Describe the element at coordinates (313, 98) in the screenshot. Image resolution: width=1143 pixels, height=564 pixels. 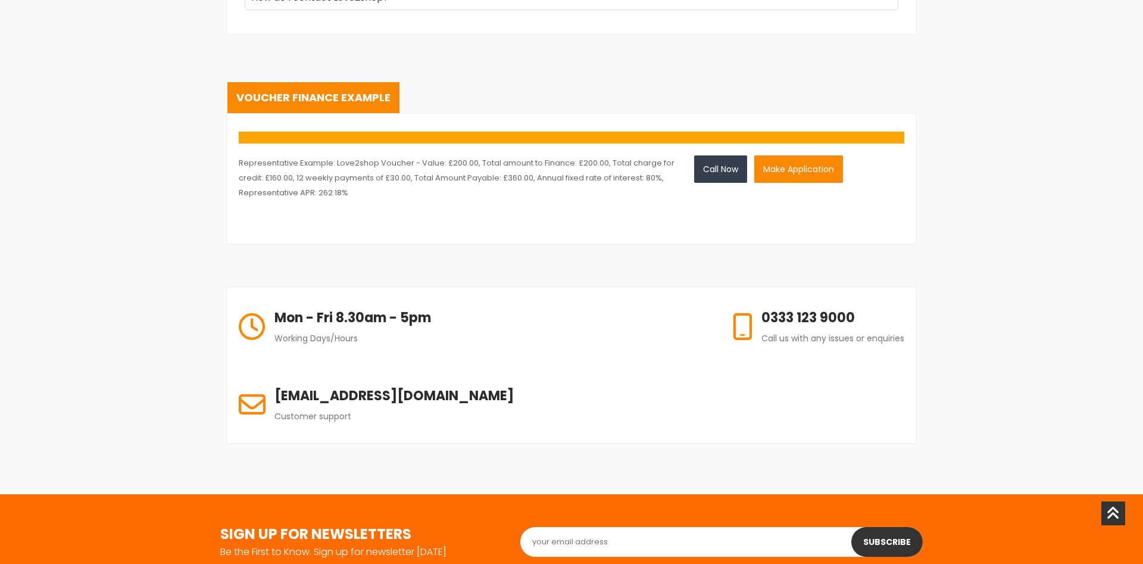
I see `a: Voucher Finance Example` at that location.